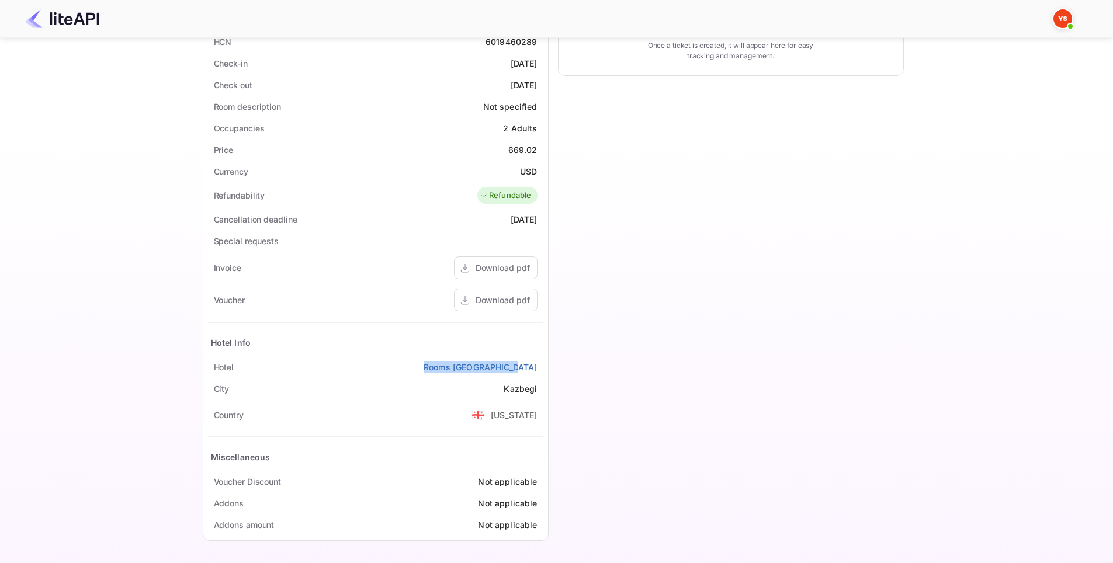 The width and height of the screenshot is (1113, 563). Describe the element at coordinates (247, 481) in the screenshot. I see `div: Voucher Discount` at that location.